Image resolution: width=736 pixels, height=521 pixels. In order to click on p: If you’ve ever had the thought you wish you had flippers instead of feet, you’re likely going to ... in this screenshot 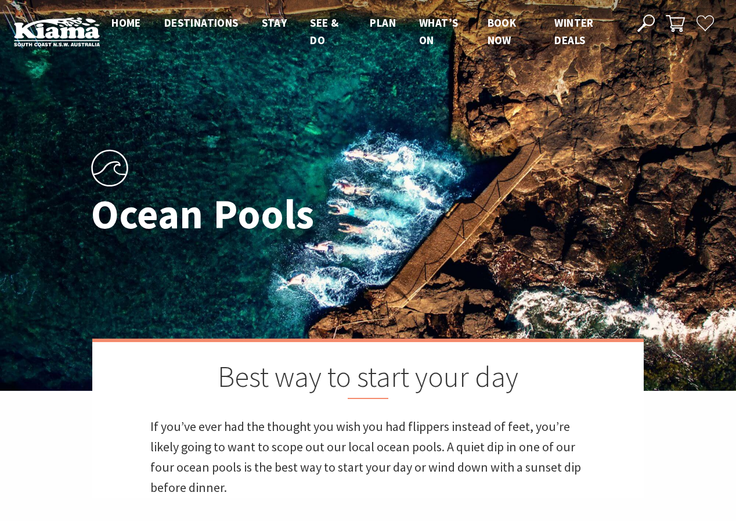, I will do `click(368, 457)`.